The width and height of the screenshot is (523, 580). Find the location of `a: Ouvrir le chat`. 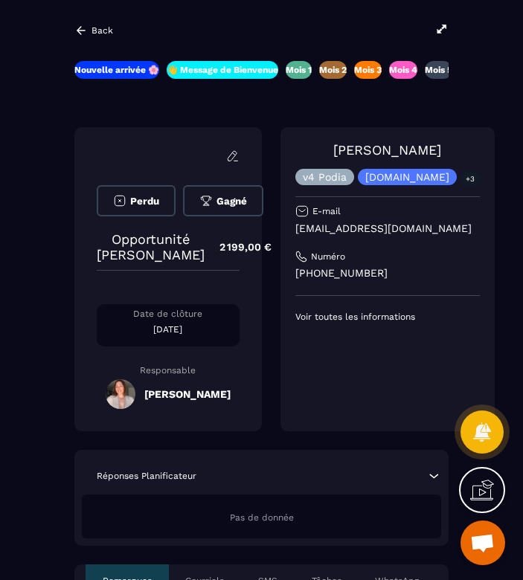

a: Ouvrir le chat is located at coordinates (482, 543).